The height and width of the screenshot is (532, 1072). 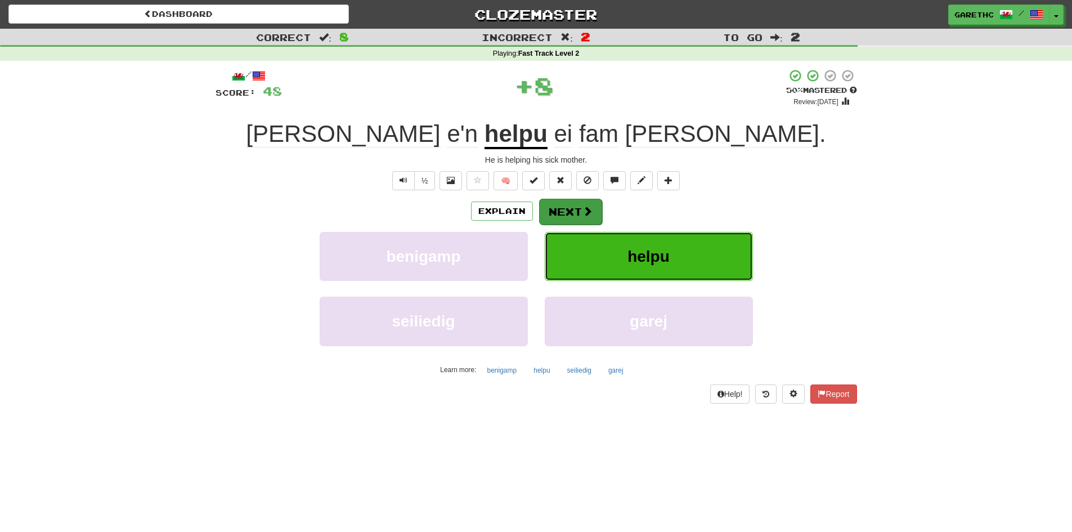 I want to click on u: helpu, so click(x=516, y=134).